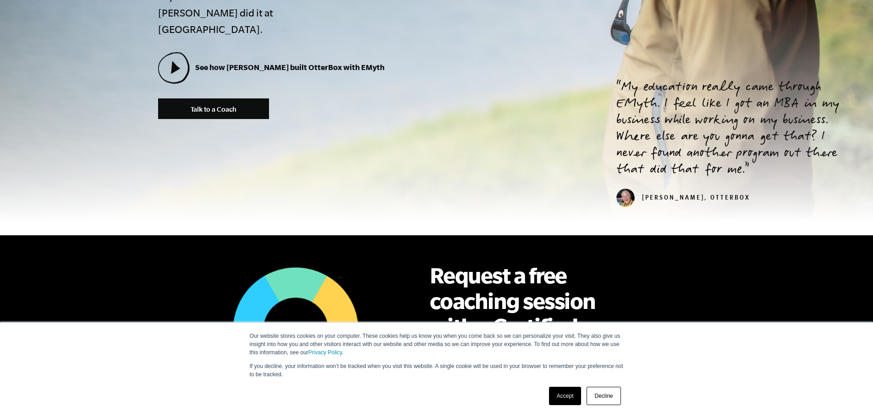 The height and width of the screenshot is (417, 873). I want to click on p: Our website stores cookies on your computer. These cookies help us know you when you come back so..., so click(437, 344).